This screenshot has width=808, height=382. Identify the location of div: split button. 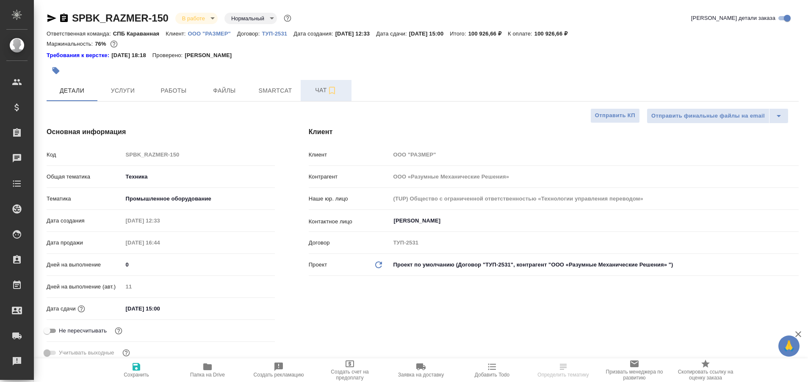
(718, 116).